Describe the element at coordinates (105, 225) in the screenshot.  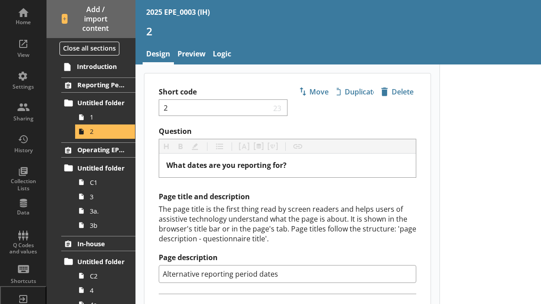
I see `a: 3b` at that location.